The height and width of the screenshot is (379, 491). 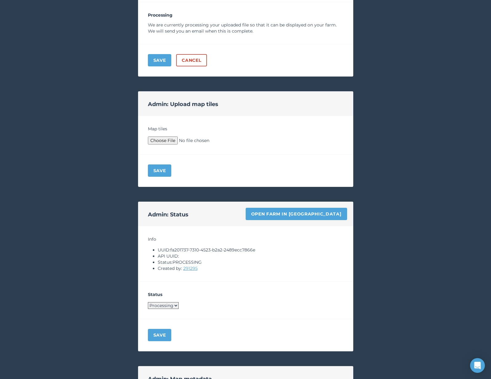 I want to click on li: API UUID:, so click(x=250, y=256).